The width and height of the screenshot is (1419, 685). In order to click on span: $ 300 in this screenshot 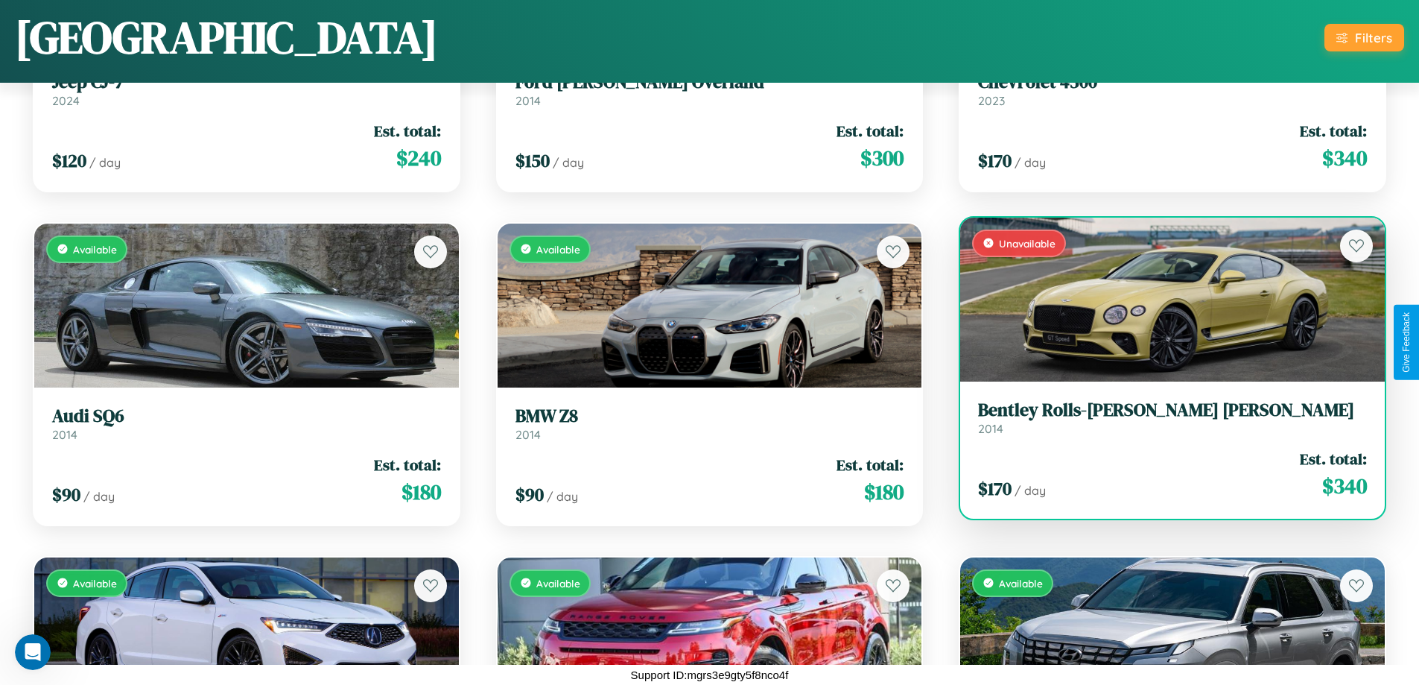, I will do `click(882, 158)`.